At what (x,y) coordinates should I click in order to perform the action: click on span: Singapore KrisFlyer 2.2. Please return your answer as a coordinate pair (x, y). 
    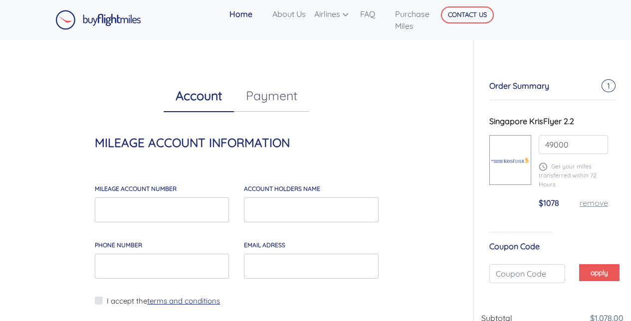
    Looking at the image, I should click on (532, 121).